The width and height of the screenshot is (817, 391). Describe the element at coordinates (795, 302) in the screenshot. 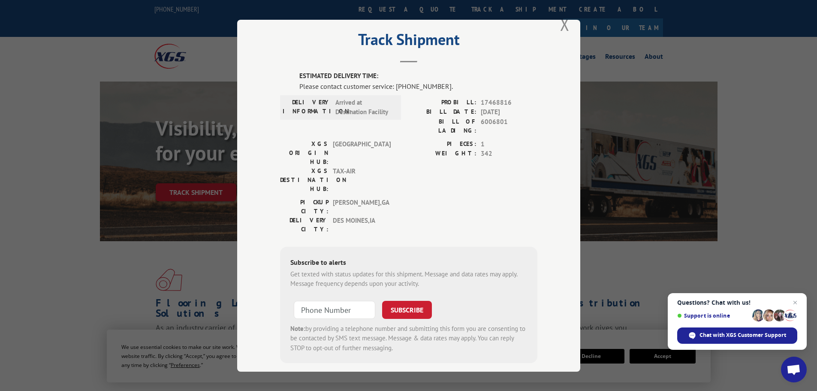

I see `span: Close chat` at that location.